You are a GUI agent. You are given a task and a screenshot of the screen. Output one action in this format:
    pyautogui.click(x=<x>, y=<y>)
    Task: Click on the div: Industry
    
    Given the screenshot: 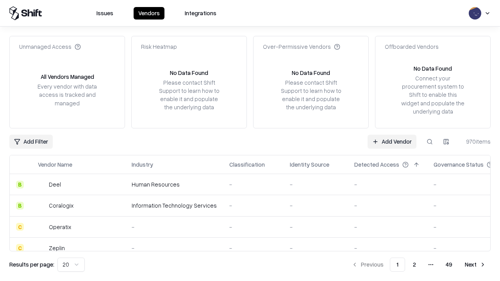 What is the action you would take?
    pyautogui.click(x=142, y=164)
    